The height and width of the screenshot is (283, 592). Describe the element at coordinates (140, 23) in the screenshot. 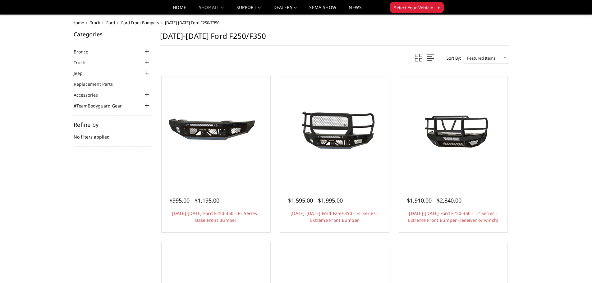

I see `a: Ford Front Bumpers` at that location.